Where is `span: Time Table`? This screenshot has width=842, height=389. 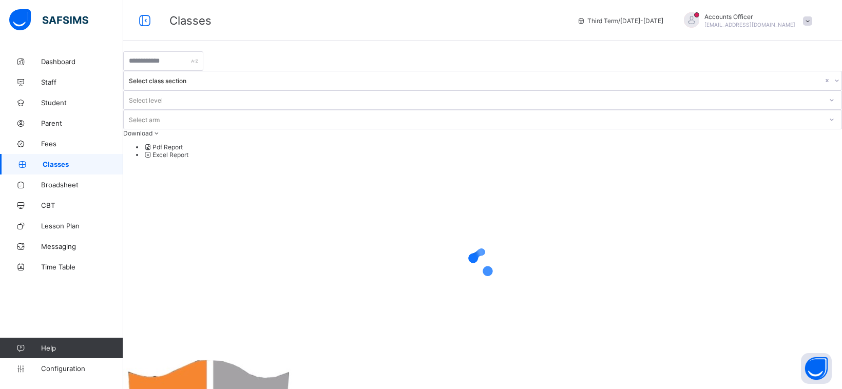
span: Time Table is located at coordinates (82, 267).